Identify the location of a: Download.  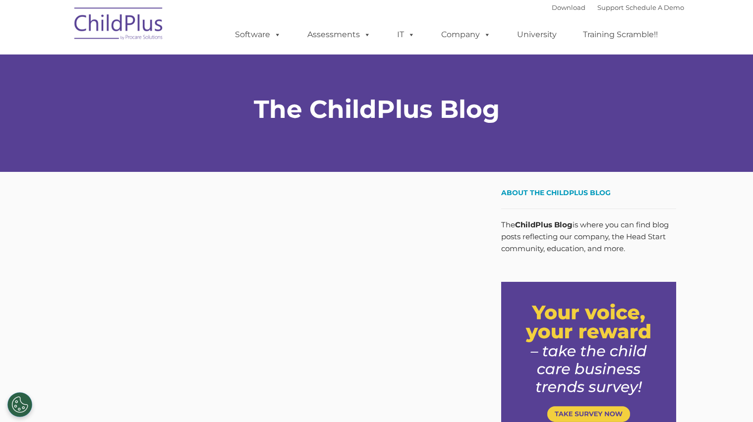
(569, 7).